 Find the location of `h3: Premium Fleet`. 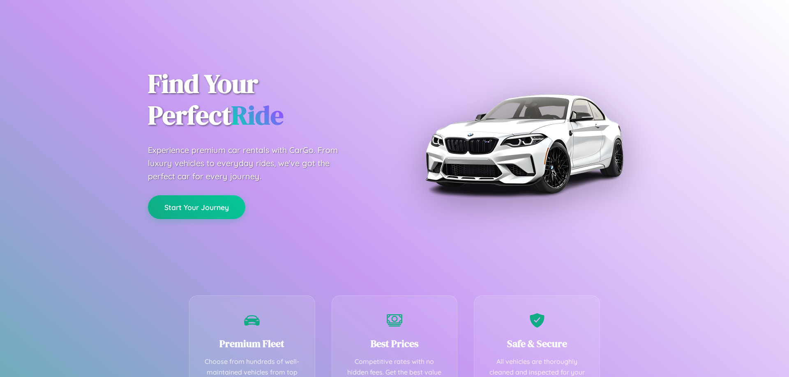

h3: Premium Fleet is located at coordinates (252, 344).